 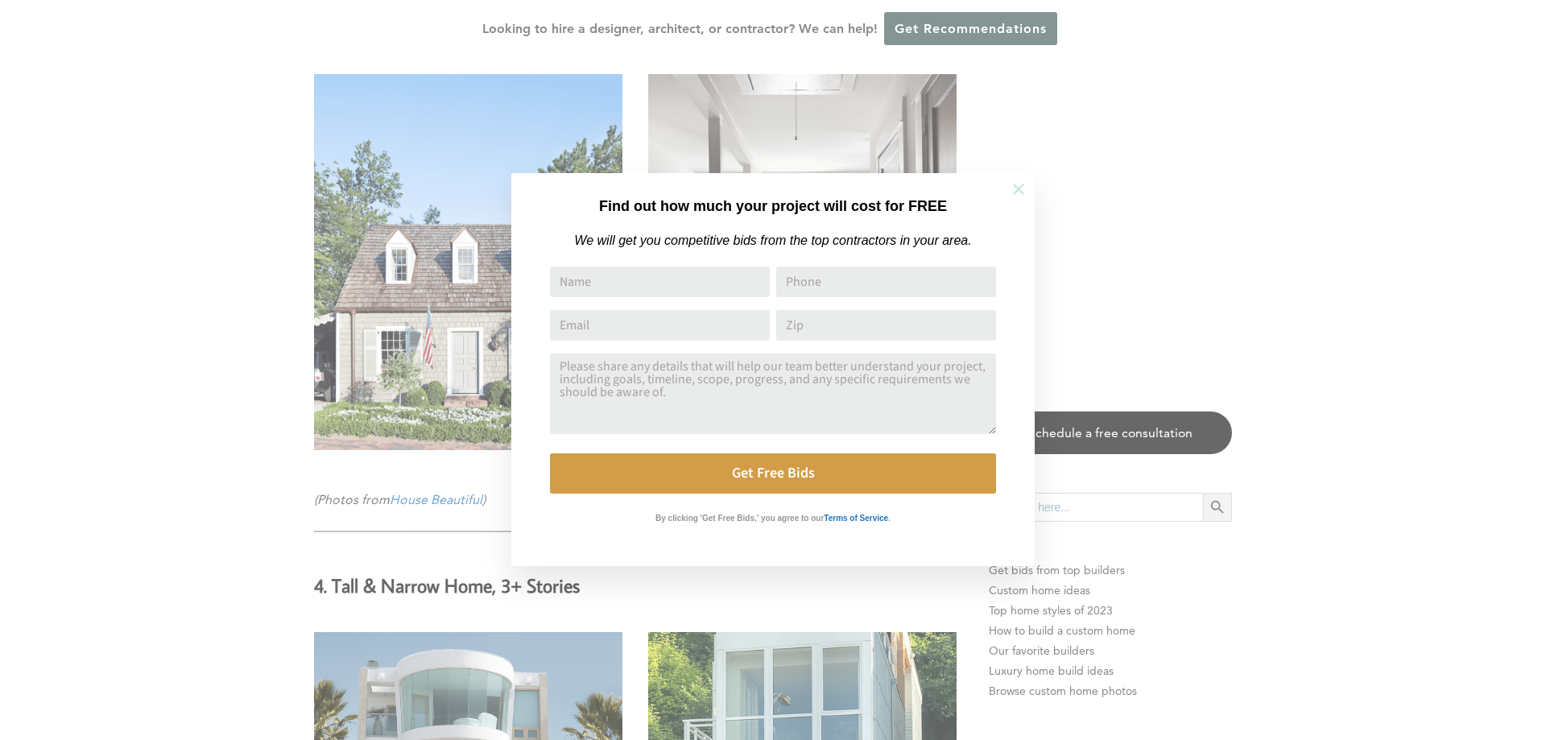 I want to click on button: Get Free Bids, so click(x=773, y=473).